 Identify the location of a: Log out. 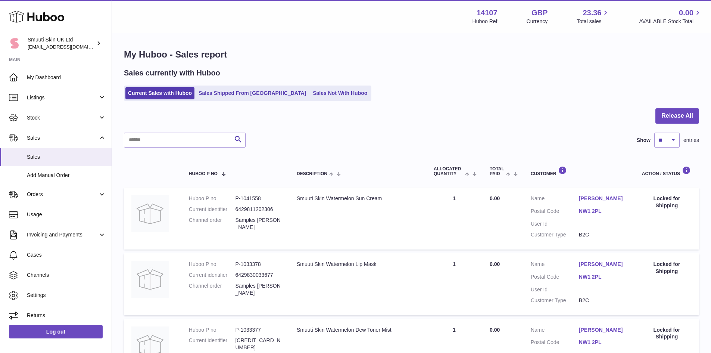
(56, 331).